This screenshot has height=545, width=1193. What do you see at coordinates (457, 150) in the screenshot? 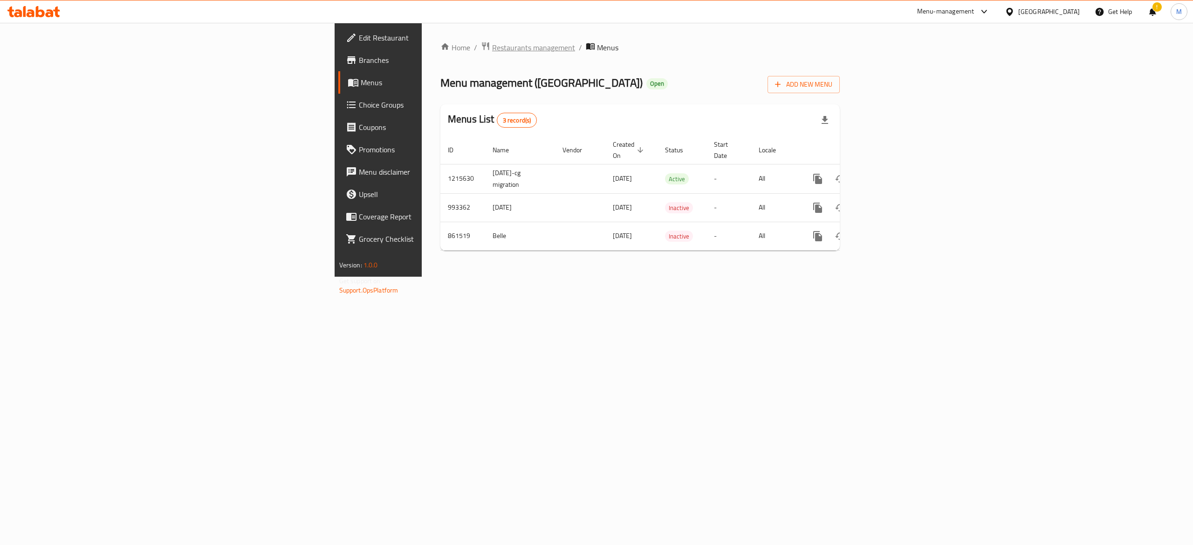
I see `span: ID` at bounding box center [457, 150].